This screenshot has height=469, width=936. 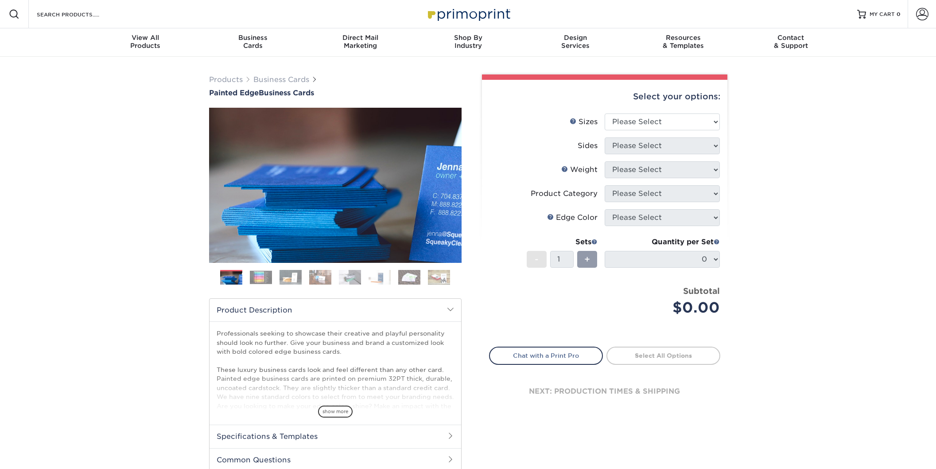 I want to click on a: View AllProducts, so click(x=145, y=43).